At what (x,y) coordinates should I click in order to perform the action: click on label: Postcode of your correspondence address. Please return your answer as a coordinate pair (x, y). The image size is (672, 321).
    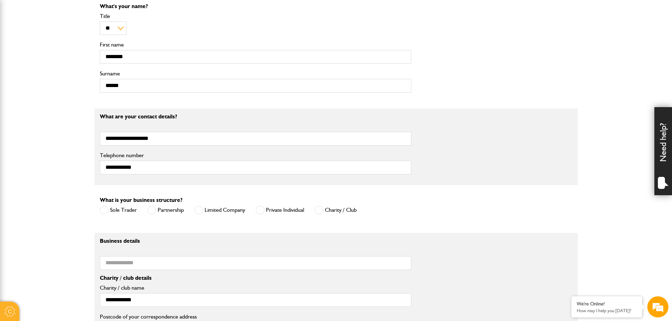
    Looking at the image, I should click on (153, 317).